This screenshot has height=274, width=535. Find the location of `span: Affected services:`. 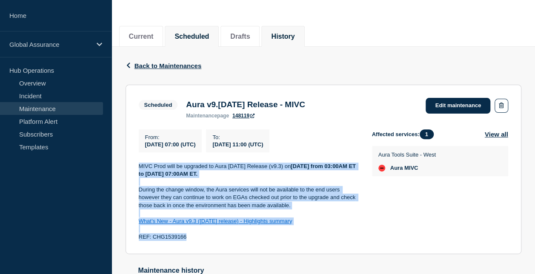

span: Affected services: is located at coordinates (405, 134).